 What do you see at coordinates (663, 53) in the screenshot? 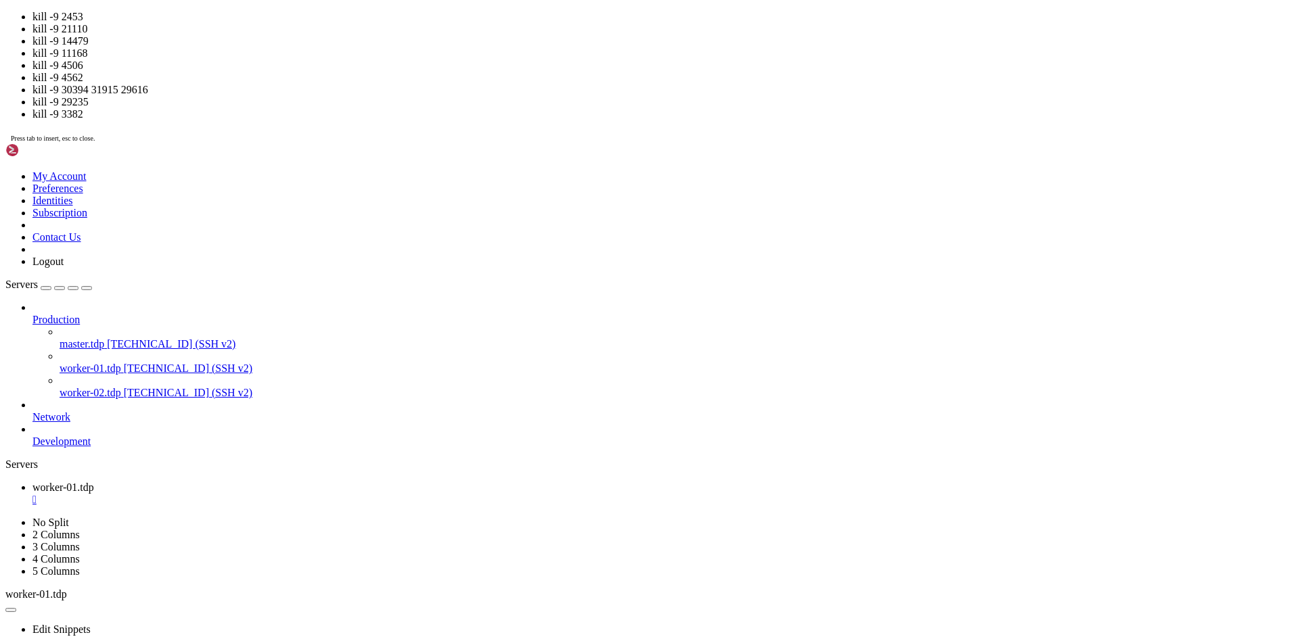
I see `li: kill -9 11168` at bounding box center [663, 53].